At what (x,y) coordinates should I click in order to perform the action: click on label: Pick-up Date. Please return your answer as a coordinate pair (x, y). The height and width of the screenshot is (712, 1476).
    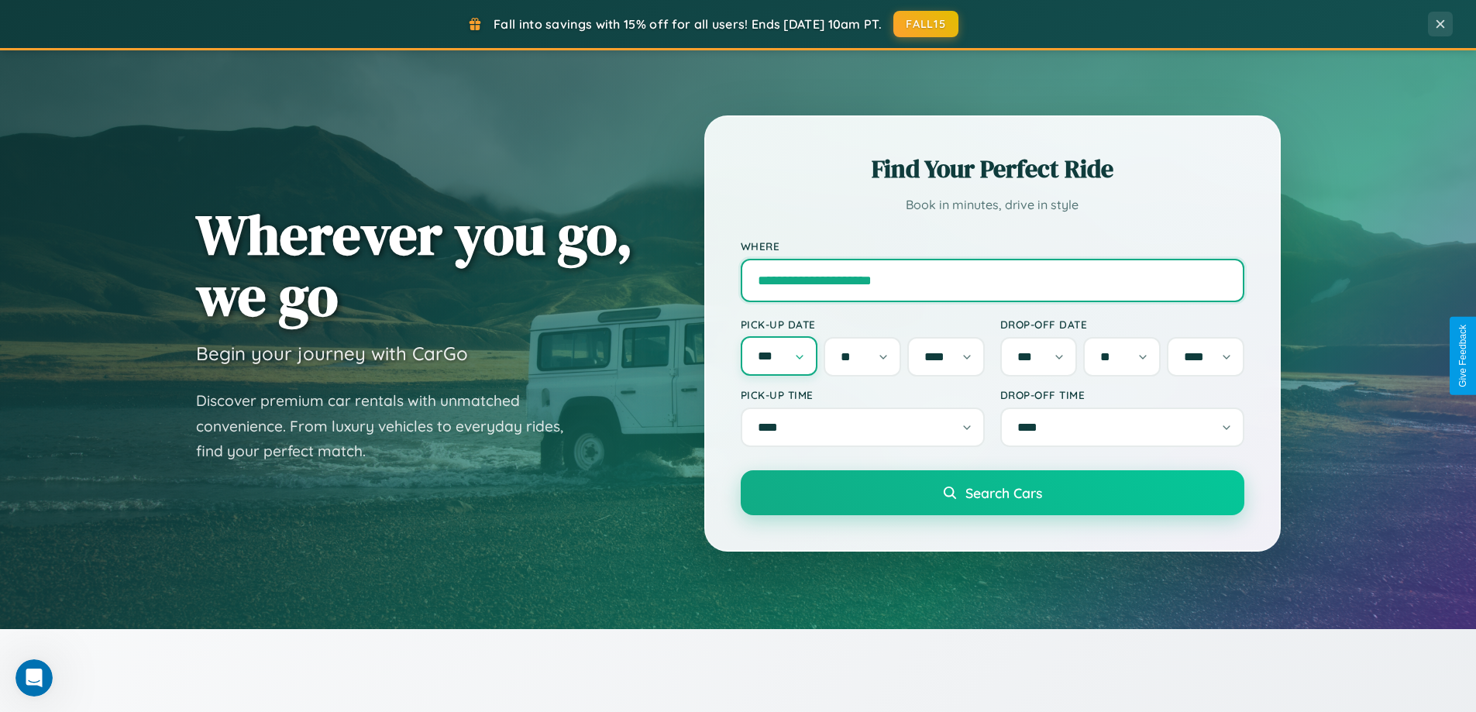
    Looking at the image, I should click on (862, 324).